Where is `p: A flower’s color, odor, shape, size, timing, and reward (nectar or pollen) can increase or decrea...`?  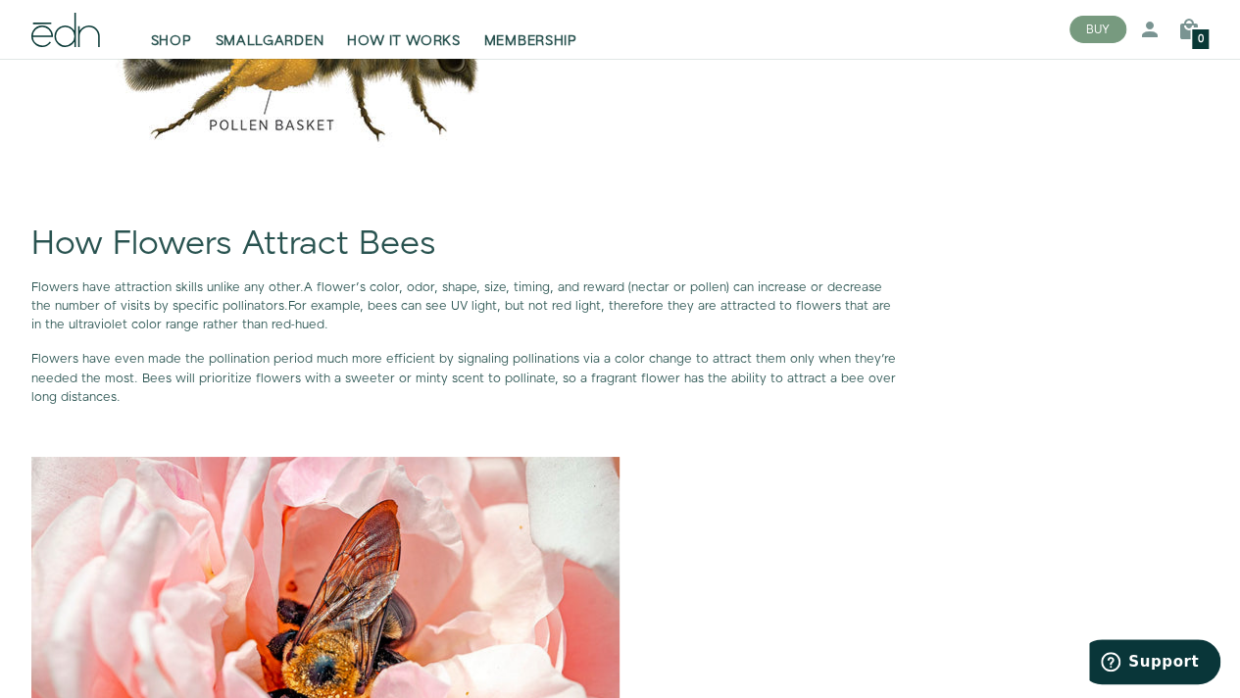
p: A flower’s color, odor, shape, size, timing, and reward (nectar or pollen) can increase or decrea... is located at coordinates (466, 307).